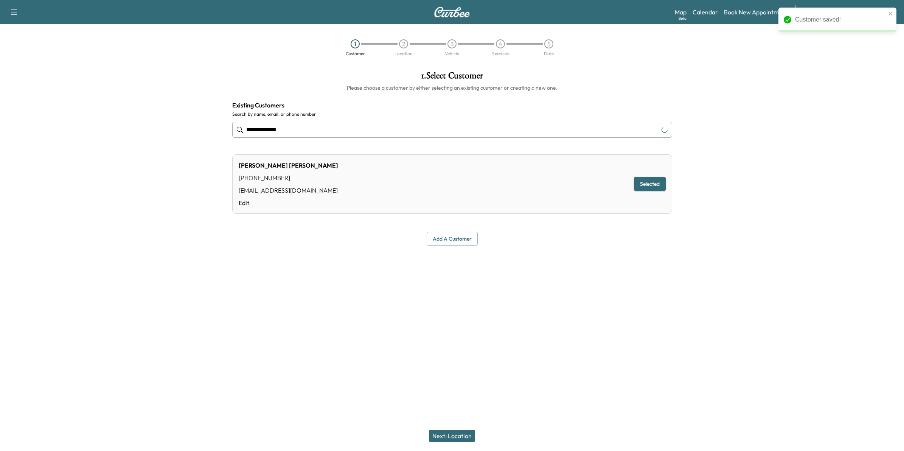  I want to click on button: Add a customer, so click(452, 239).